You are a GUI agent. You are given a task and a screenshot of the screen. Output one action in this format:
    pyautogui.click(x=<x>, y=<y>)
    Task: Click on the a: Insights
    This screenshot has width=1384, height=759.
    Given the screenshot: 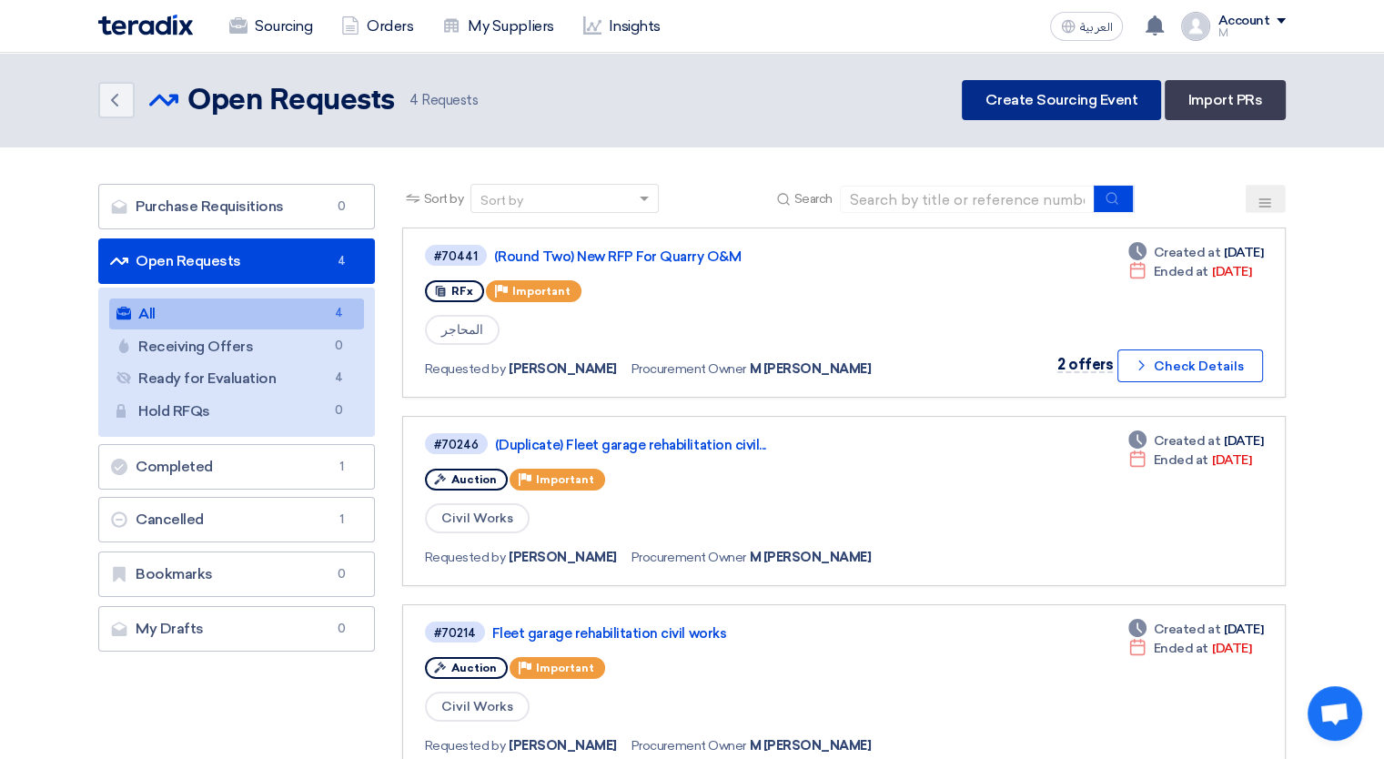 What is the action you would take?
    pyautogui.click(x=621, y=26)
    